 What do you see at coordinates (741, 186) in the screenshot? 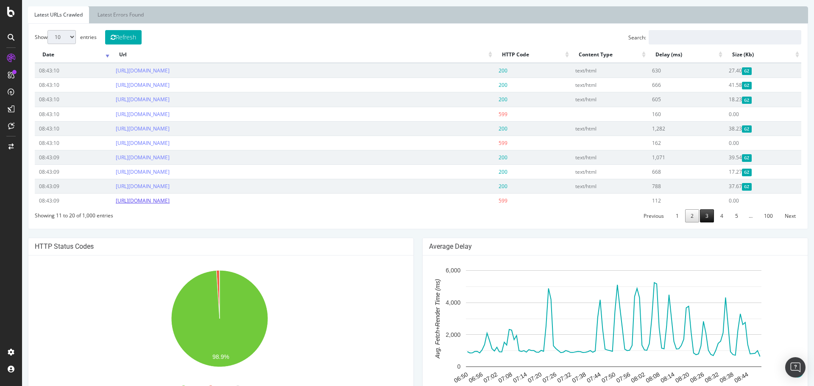
I see `td: 37.67` at bounding box center [741, 186].